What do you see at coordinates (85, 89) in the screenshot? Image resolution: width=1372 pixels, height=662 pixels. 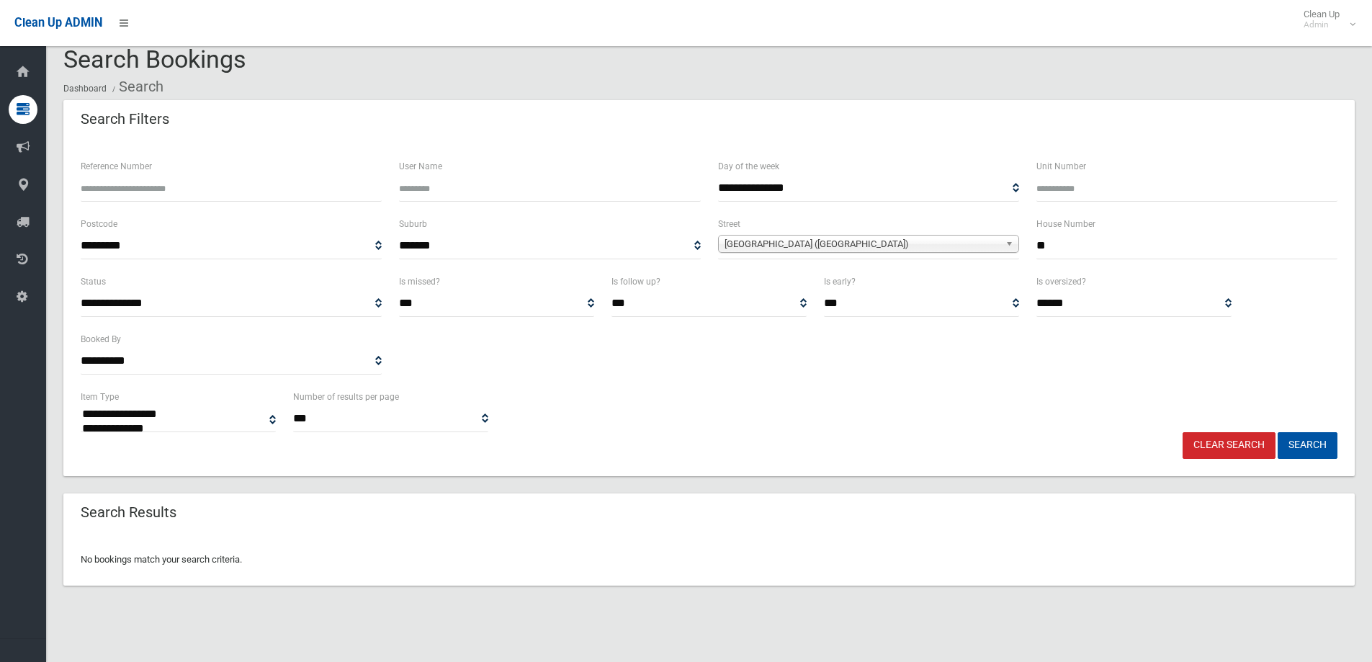 I see `a: Dashboard` at bounding box center [85, 89].